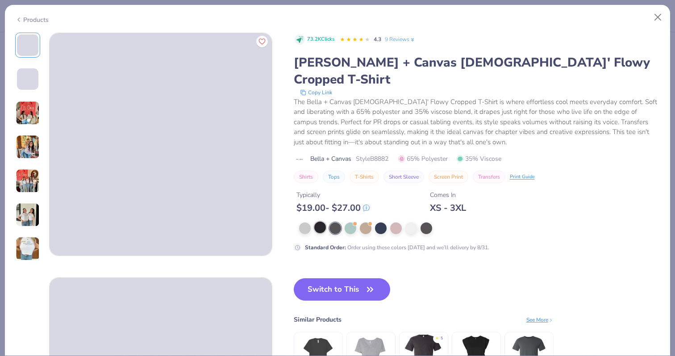 The height and width of the screenshot is (356, 675). What do you see at coordinates (32, 20) in the screenshot?
I see `div: Products` at bounding box center [32, 20].